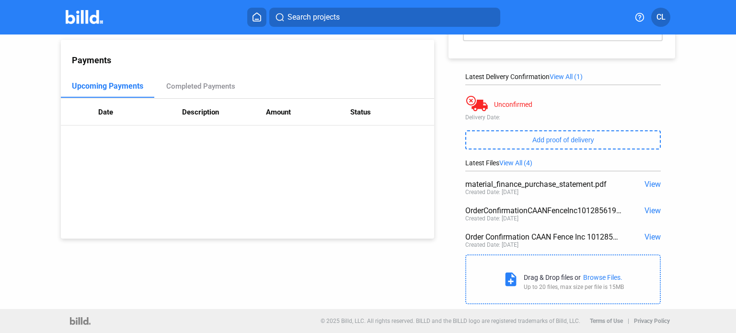 The image size is (736, 333). What do you see at coordinates (140, 112) in the screenshot?
I see `th: Date` at bounding box center [140, 112].